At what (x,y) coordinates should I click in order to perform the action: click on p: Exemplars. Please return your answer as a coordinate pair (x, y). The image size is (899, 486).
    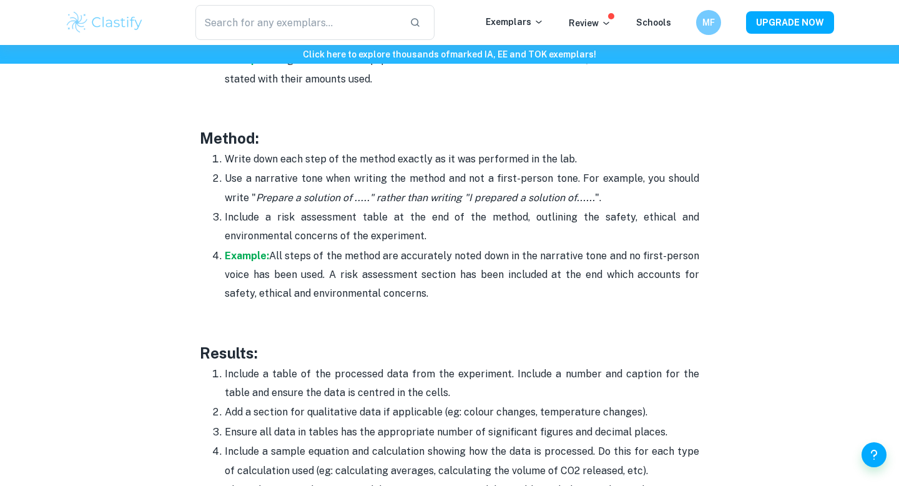
    Looking at the image, I should click on (515, 22).